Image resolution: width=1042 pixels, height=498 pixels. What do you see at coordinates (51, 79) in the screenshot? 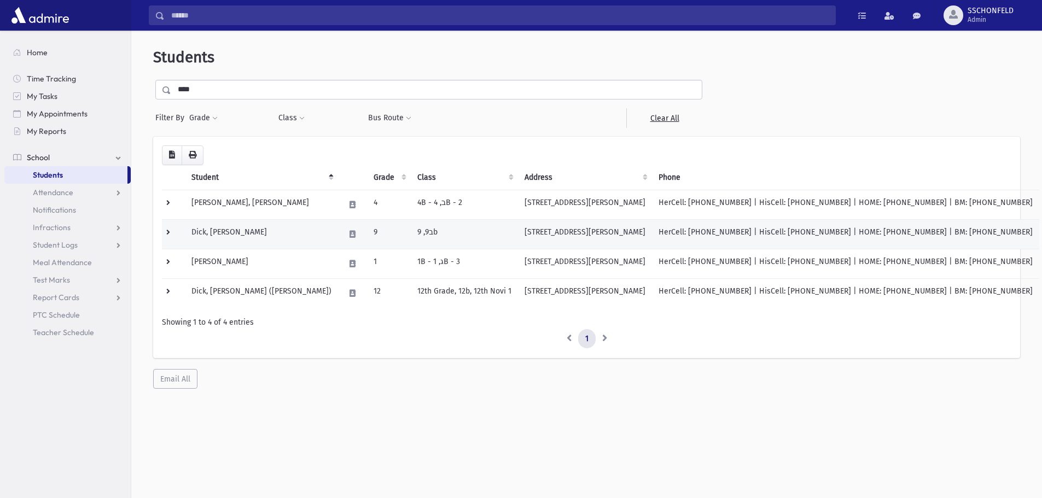
I see `span: Time Tracking` at bounding box center [51, 79].